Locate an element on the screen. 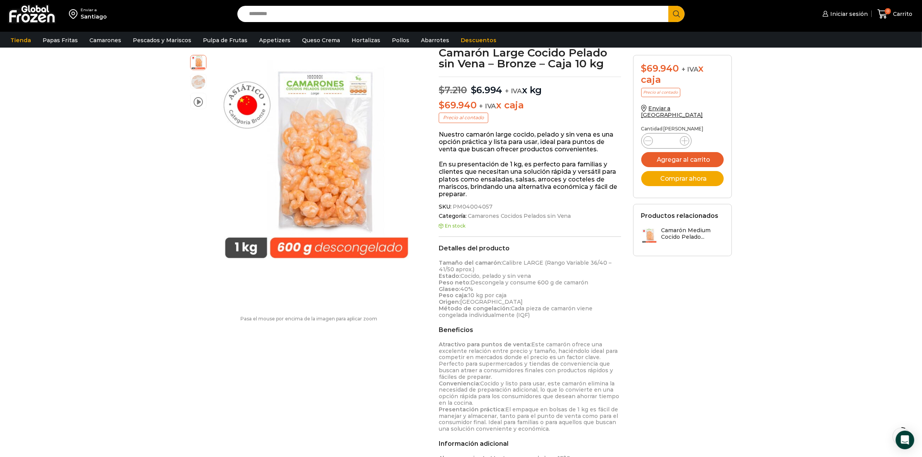  a: Pulpa de Frutas is located at coordinates (225, 40).